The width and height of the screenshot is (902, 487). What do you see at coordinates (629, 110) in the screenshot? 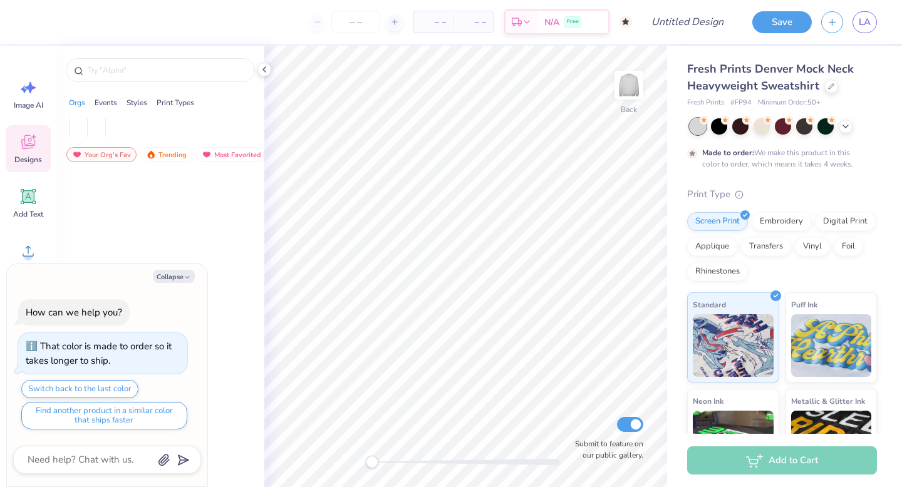
I see `div: Back` at bounding box center [629, 110].